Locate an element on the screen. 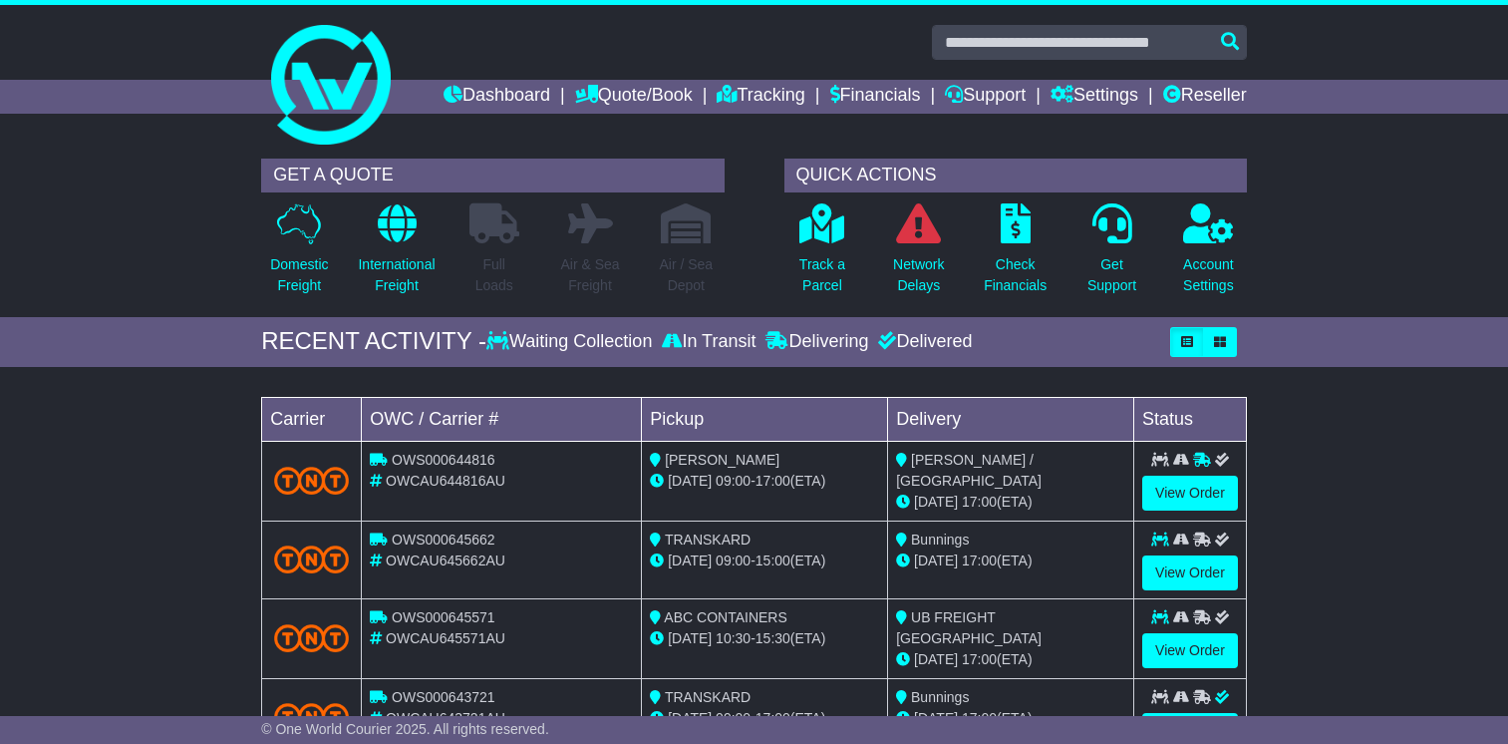 The width and height of the screenshot is (1508, 744). p: Get Support is located at coordinates (1111, 275).